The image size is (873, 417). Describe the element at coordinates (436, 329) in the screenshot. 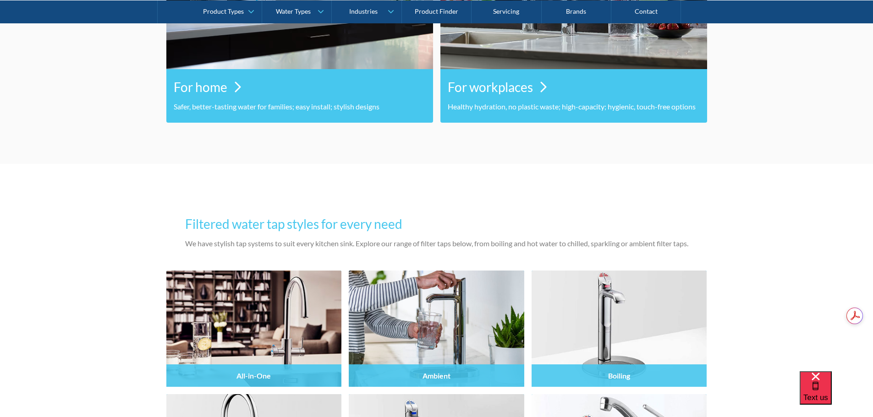

I see `a: Ambient` at that location.